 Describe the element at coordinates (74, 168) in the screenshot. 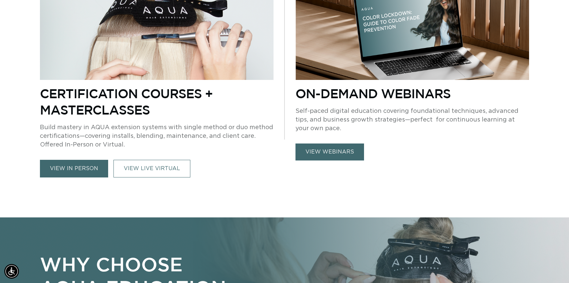

I see `a: view in person` at that location.